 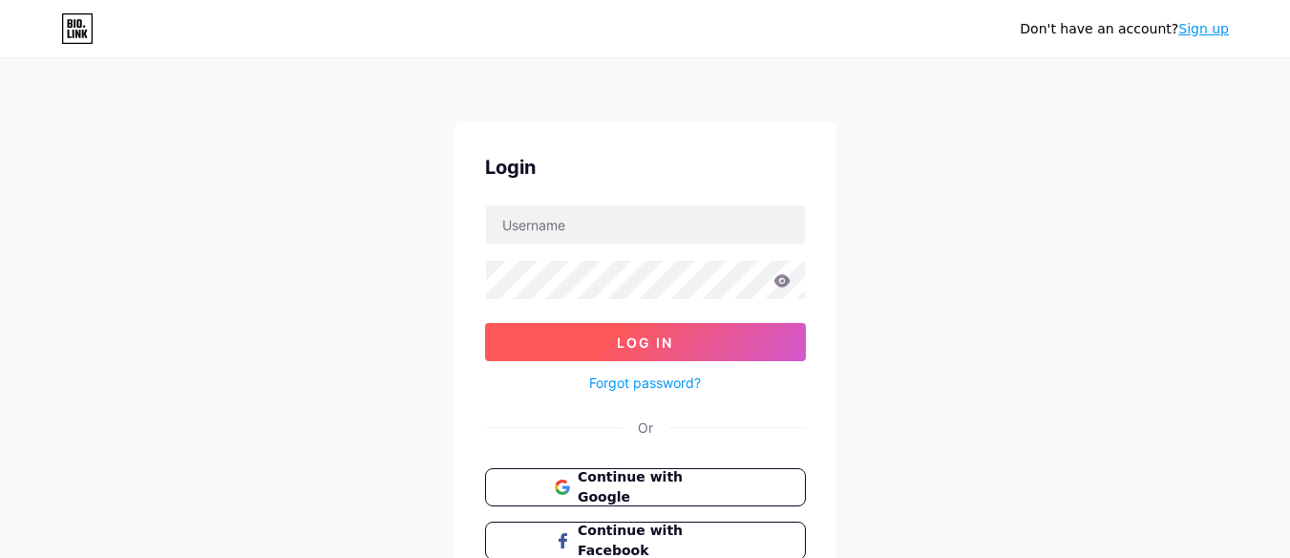 What do you see at coordinates (1203, 29) in the screenshot?
I see `a: Sign up` at bounding box center [1203, 29].